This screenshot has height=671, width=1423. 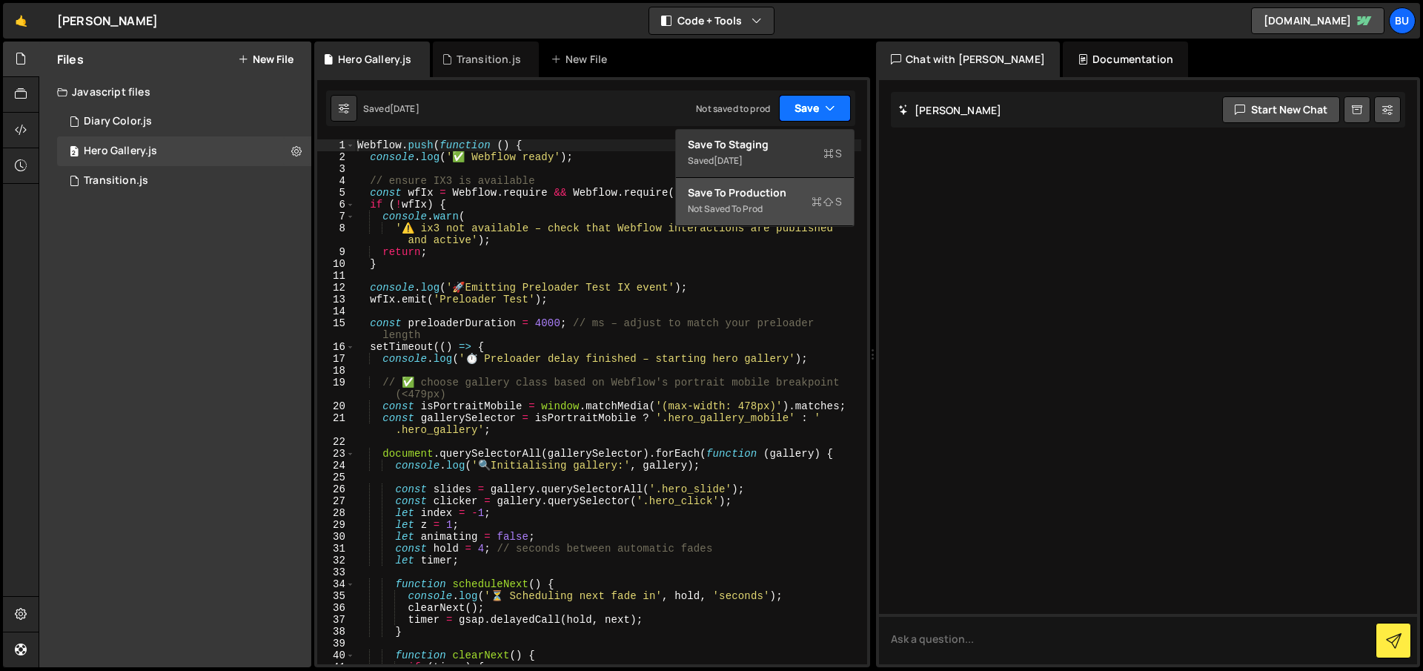 What do you see at coordinates (336, 442) in the screenshot?
I see `div: 22` at bounding box center [336, 442].